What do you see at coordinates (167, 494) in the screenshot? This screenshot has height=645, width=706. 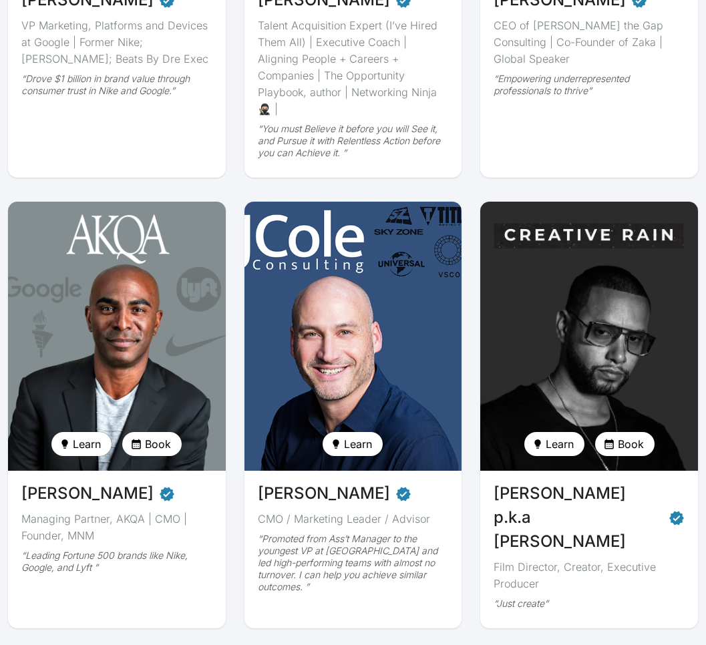 I see `span: Verified partner - Jabari Hearn` at bounding box center [167, 494].